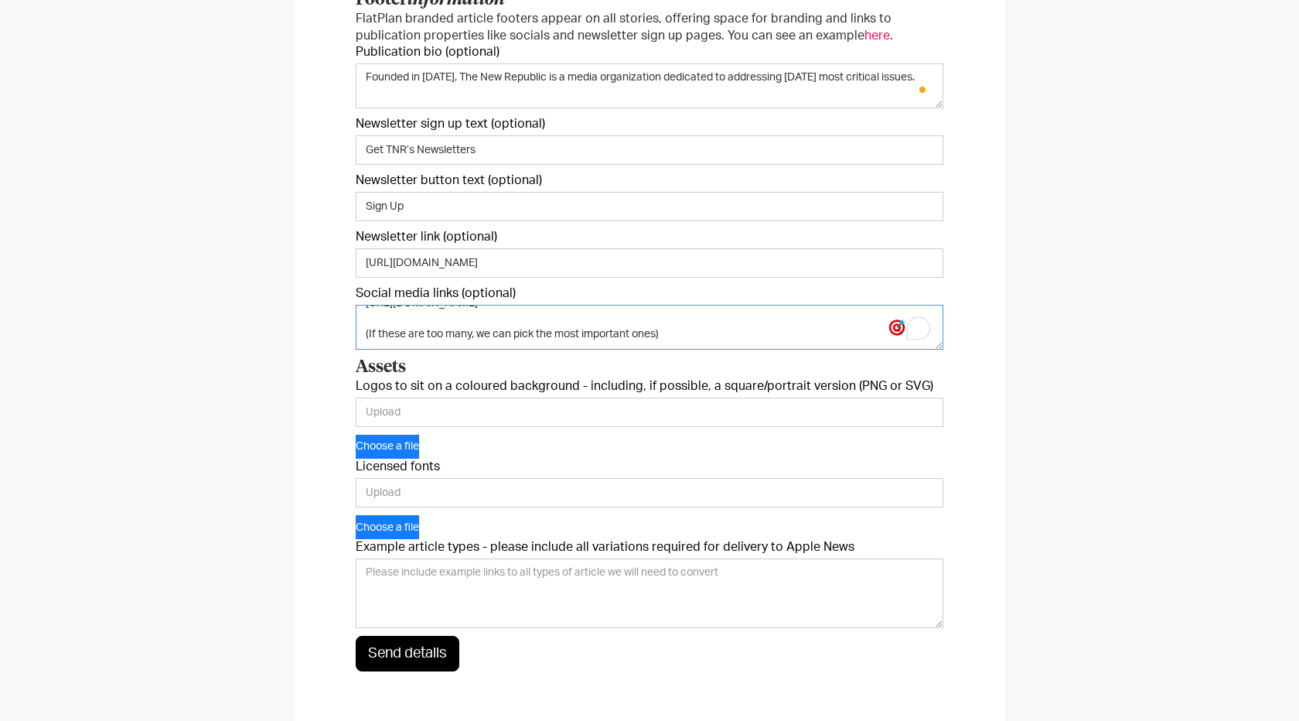 The image size is (1299, 721). What do you see at coordinates (650, 206) in the screenshot?
I see `input: eg. Subscribe Today` at bounding box center [650, 206].